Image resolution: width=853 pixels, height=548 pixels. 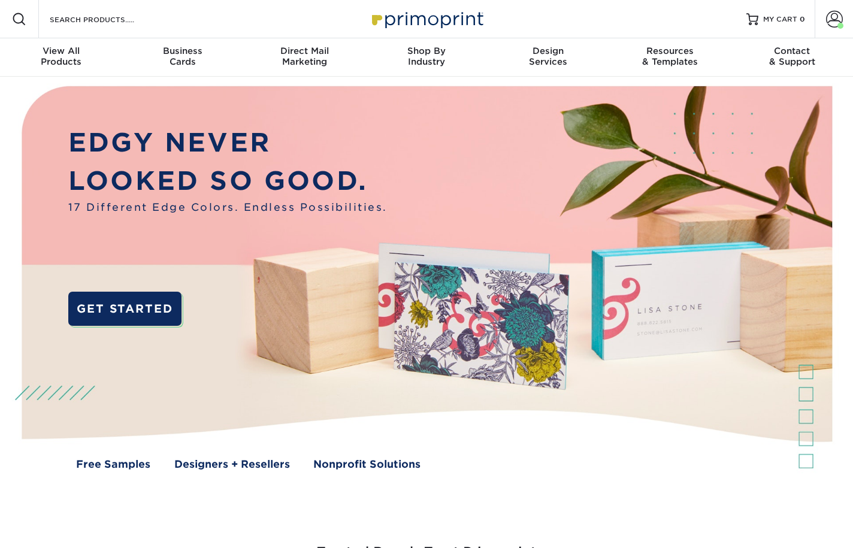 I want to click on span: 17 Different Edge Colors. Endless Possibilities., so click(x=228, y=208).